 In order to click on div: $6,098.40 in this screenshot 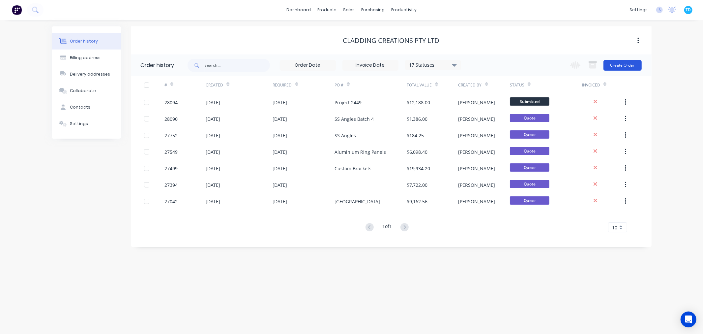, I will do `click(417, 152)`.